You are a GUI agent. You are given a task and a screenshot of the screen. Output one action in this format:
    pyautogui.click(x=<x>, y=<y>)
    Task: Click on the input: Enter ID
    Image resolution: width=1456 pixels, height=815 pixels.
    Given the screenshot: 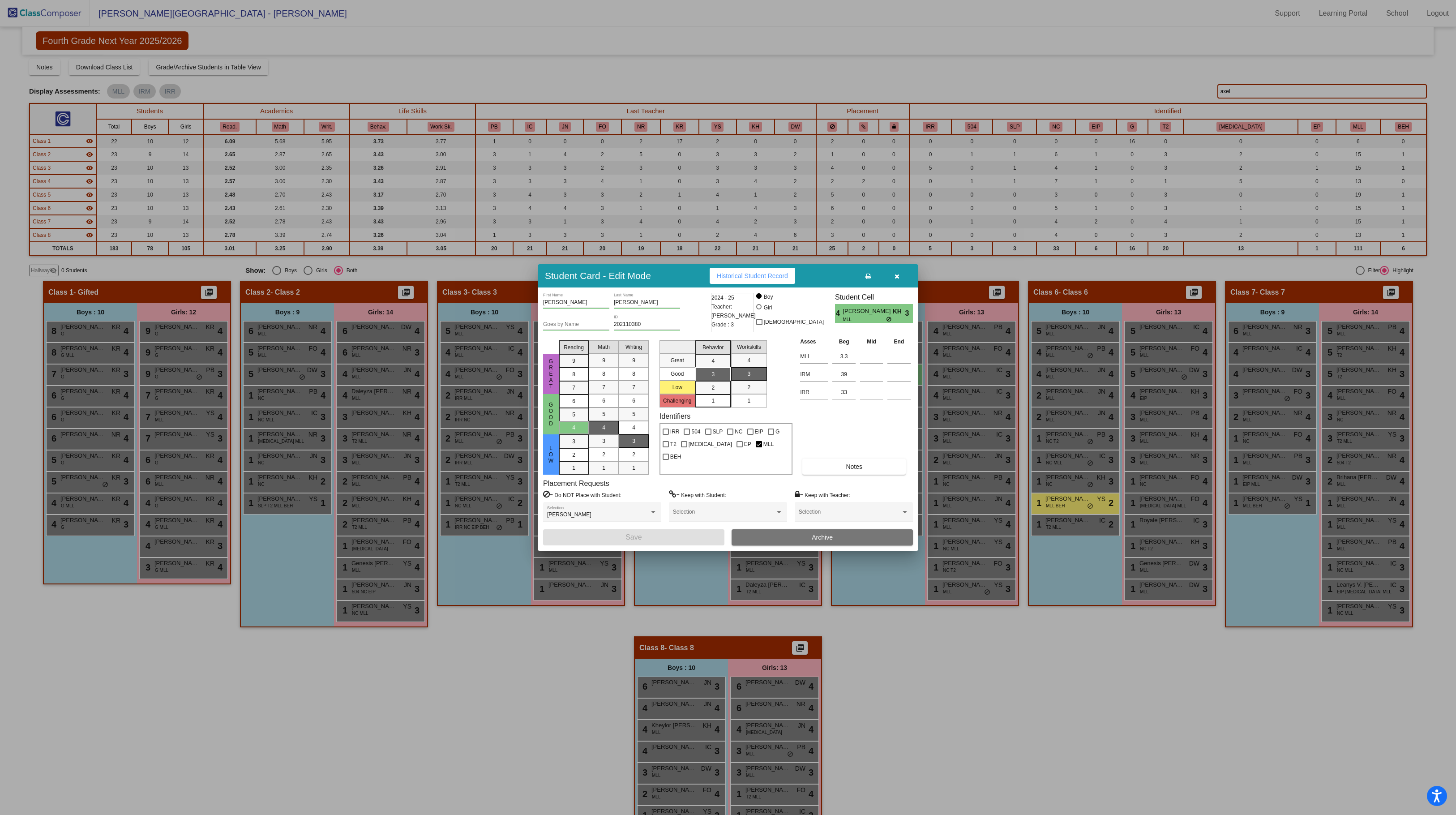 What is the action you would take?
    pyautogui.click(x=647, y=325)
    